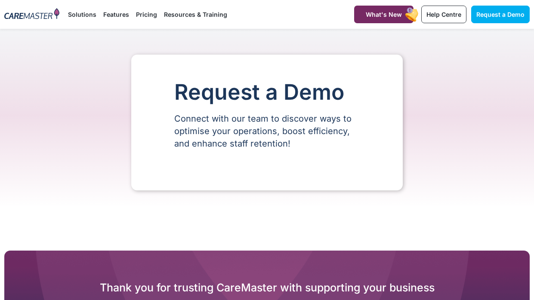 This screenshot has width=534, height=300. I want to click on span: Help Centre, so click(443, 14).